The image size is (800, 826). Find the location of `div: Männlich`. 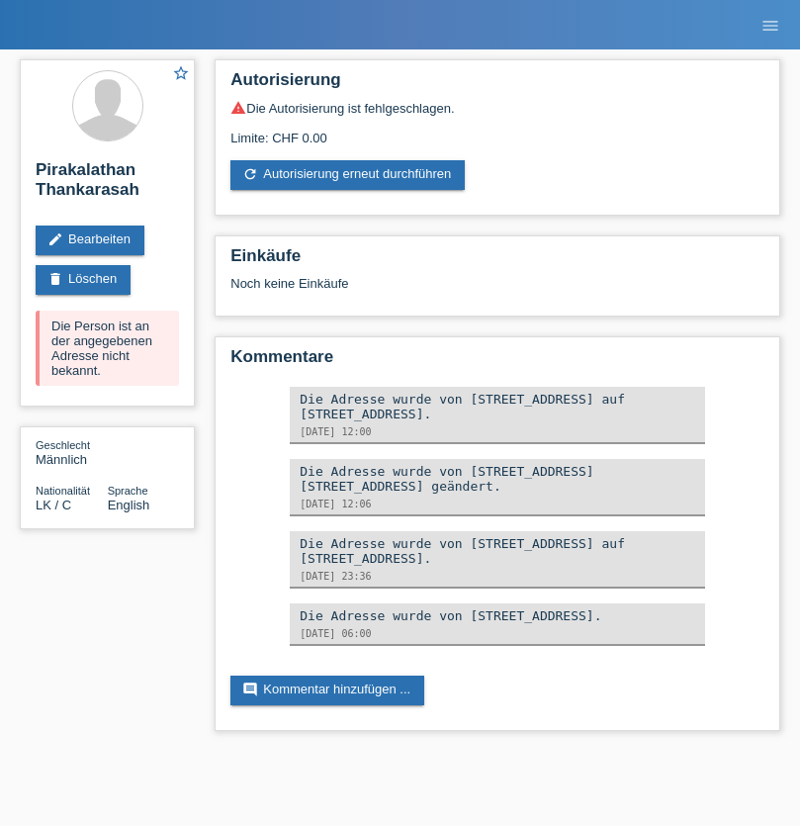

div: Männlich is located at coordinates (71, 452).